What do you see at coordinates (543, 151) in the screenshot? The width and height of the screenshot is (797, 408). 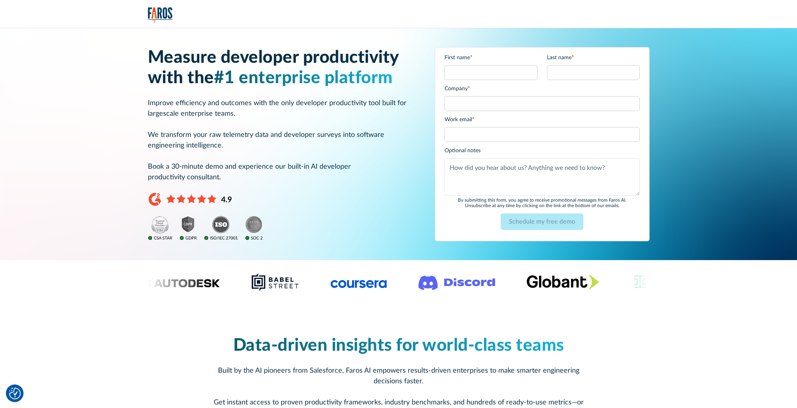 I see `label: Optional notes` at bounding box center [543, 151].